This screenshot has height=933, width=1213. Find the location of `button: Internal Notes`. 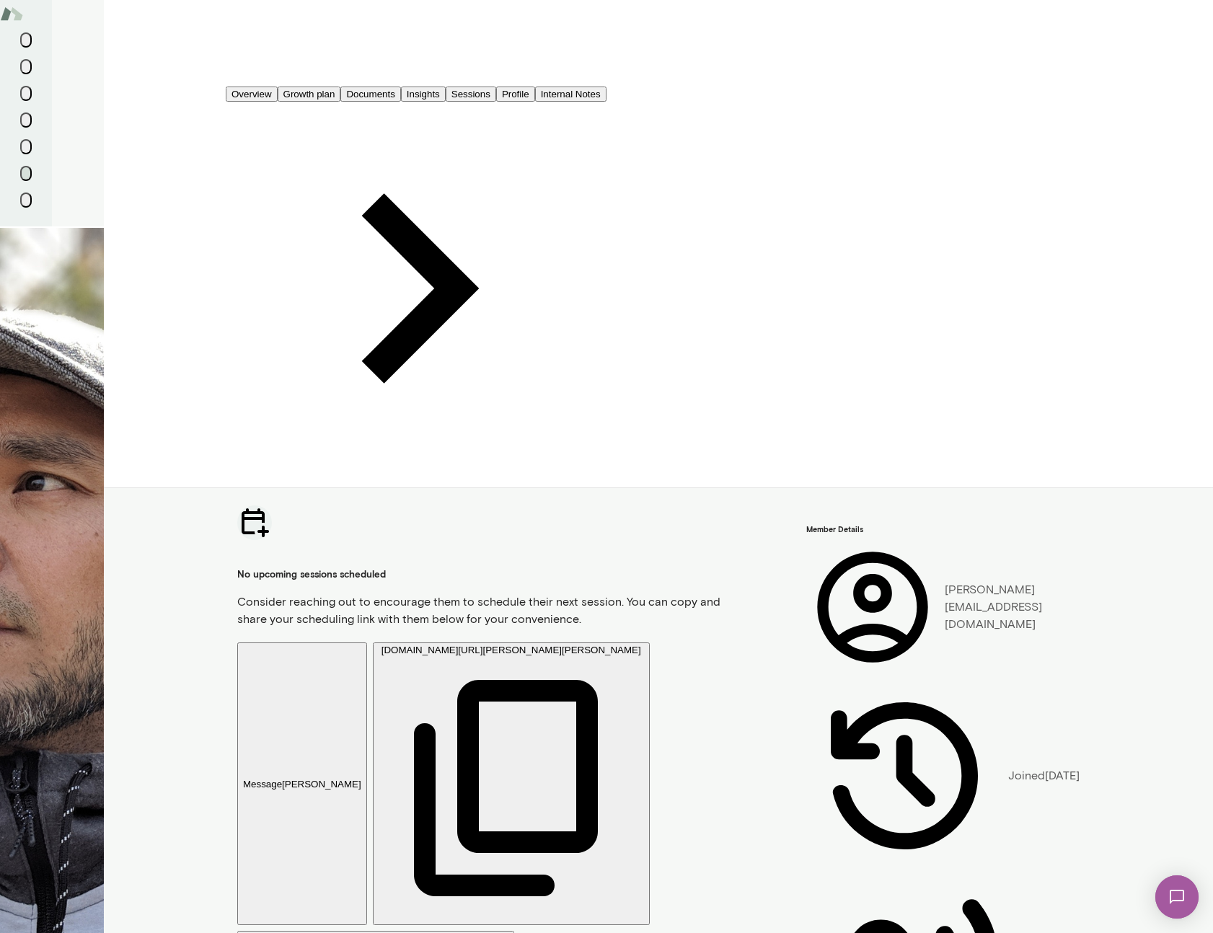

button: Internal Notes is located at coordinates (570, 94).